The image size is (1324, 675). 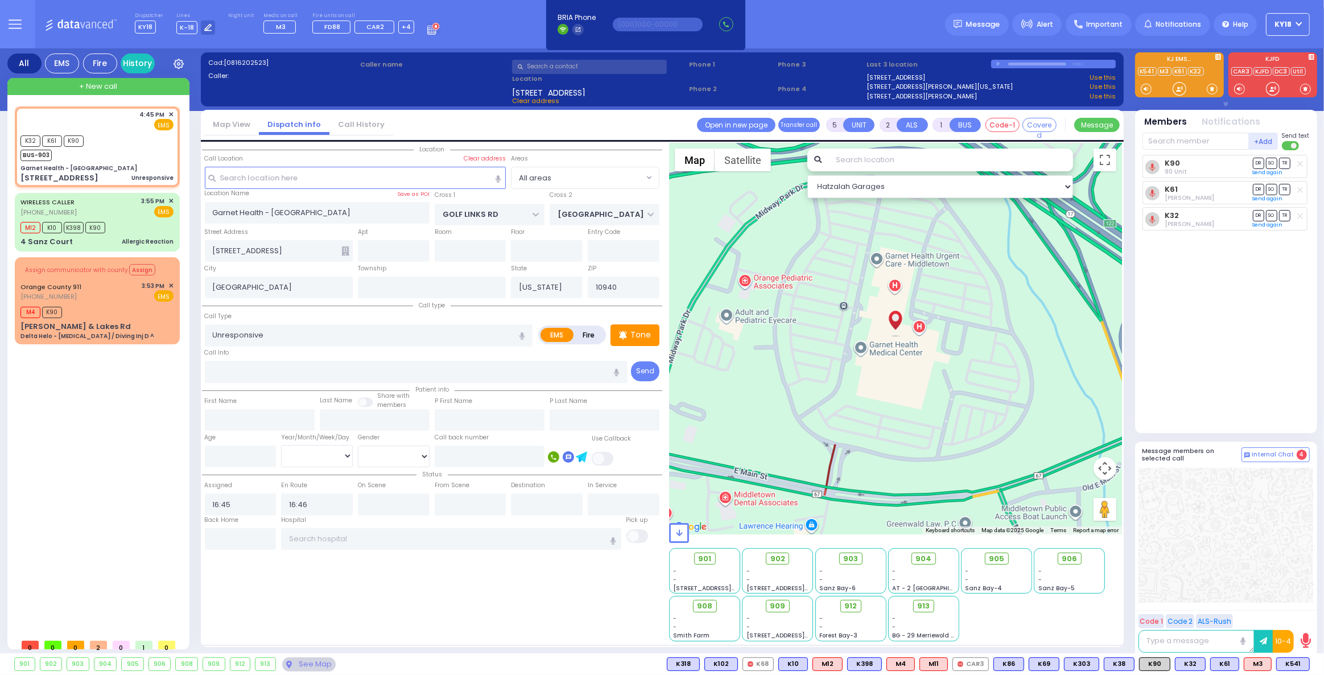 What do you see at coordinates (1155, 664) in the screenshot?
I see `div: K90` at bounding box center [1155, 664].